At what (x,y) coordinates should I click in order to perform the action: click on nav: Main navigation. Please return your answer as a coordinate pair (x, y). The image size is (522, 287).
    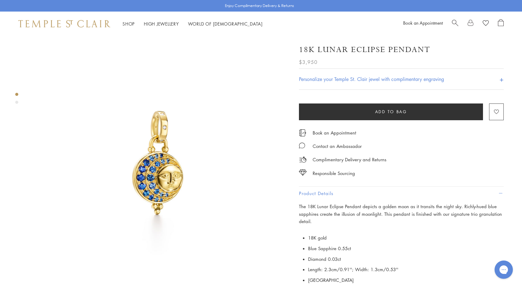
    Looking at the image, I should click on (193, 24).